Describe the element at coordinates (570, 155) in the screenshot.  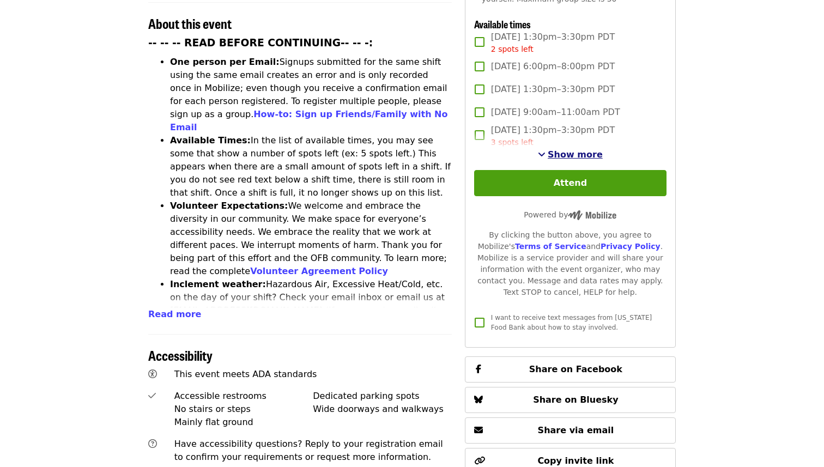
I see `button: See more timeslots` at that location.